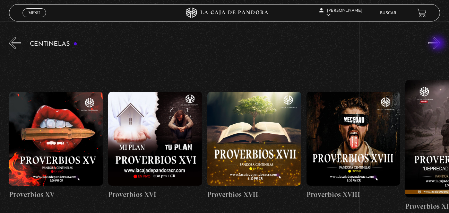 The height and width of the screenshot is (213, 449). Describe the element at coordinates (34, 13) in the screenshot. I see `span: Menu` at that location.